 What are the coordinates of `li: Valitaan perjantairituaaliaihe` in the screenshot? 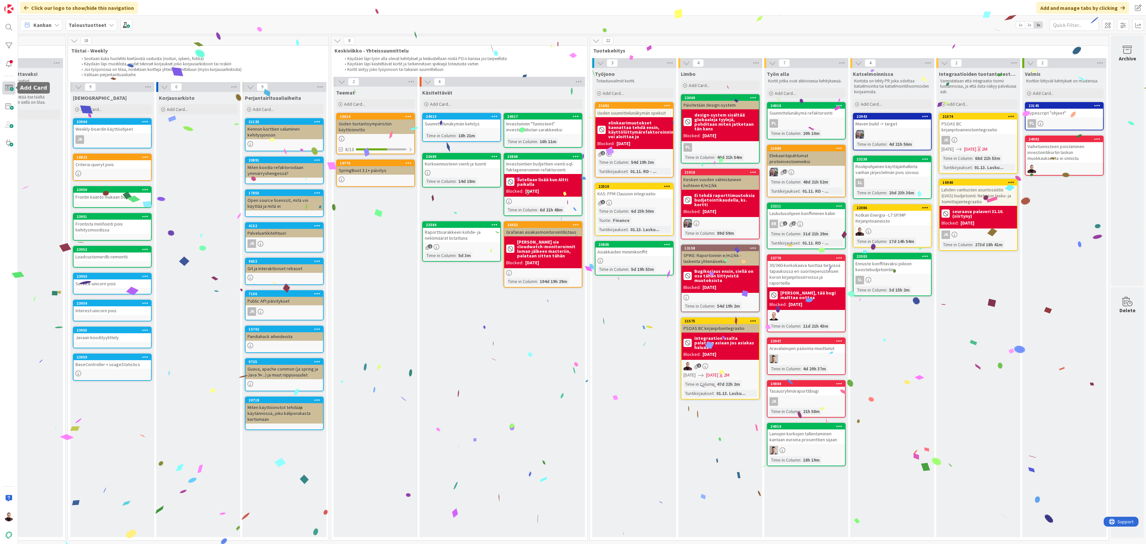 It's located at (200, 75).